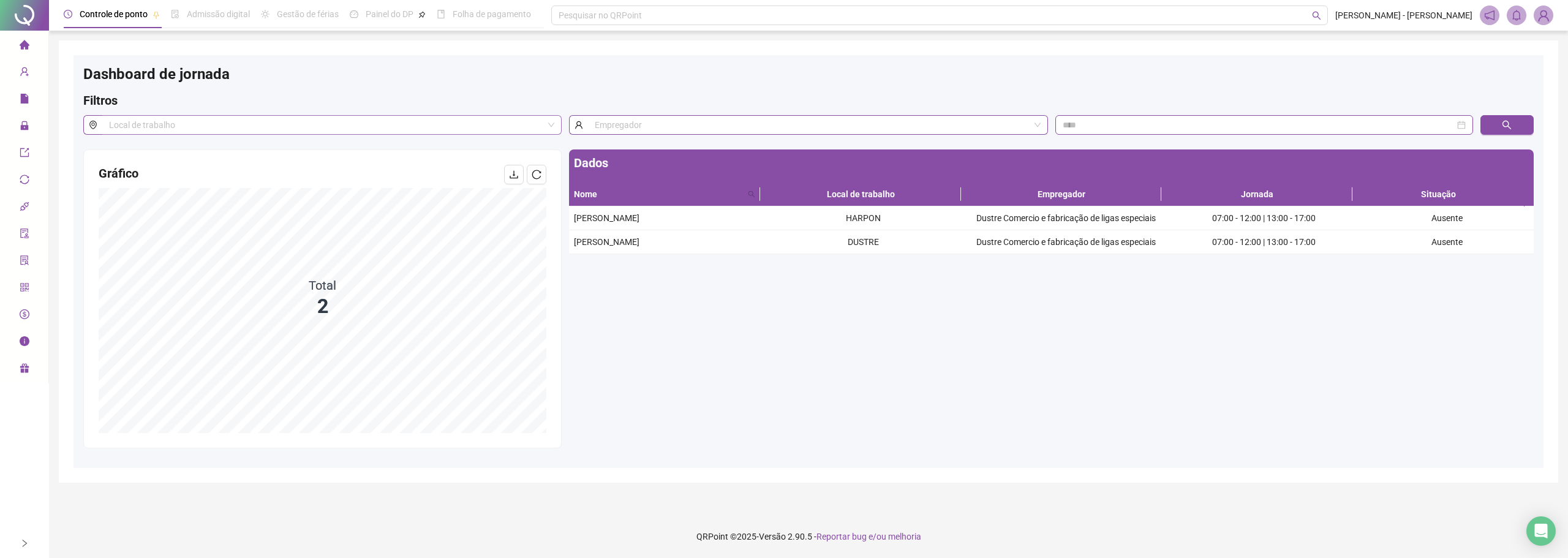 This screenshot has height=558, width=1568. I want to click on span: user, so click(578, 125).